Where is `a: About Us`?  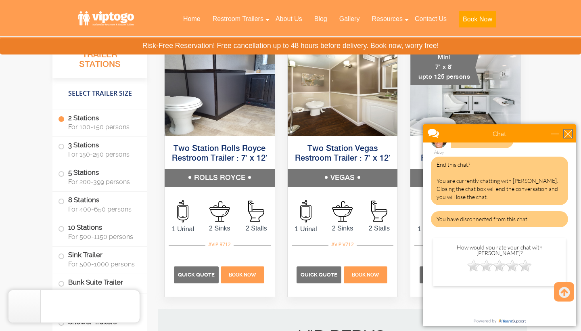 a: About Us is located at coordinates (289, 19).